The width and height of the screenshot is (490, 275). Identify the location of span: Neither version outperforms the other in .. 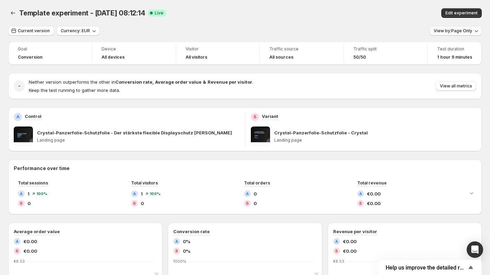
(141, 82).